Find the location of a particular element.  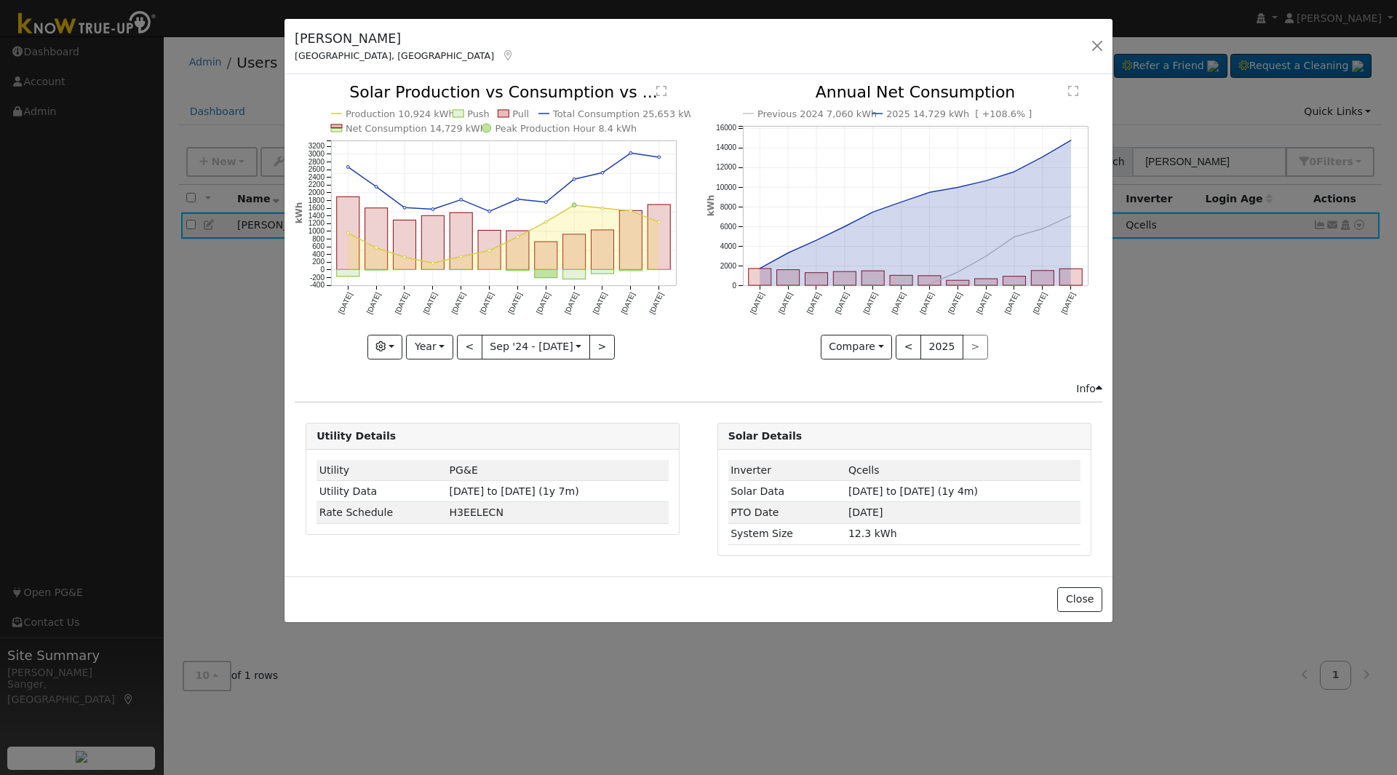

text: 600 is located at coordinates (318, 247).